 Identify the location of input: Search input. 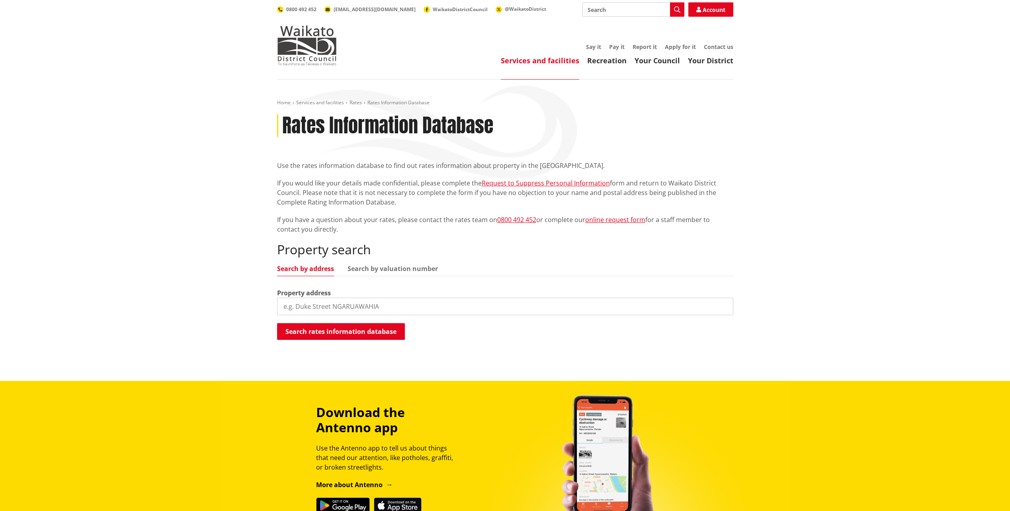
(633, 10).